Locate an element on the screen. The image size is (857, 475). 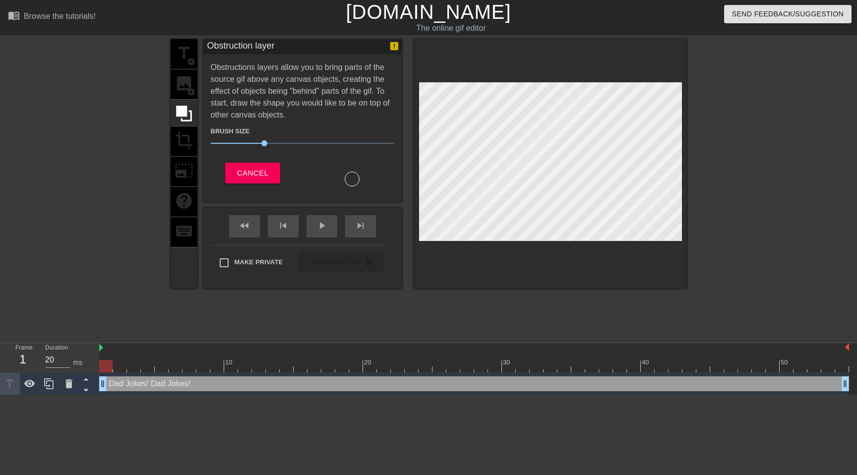
label: Duration is located at coordinates (57, 348).